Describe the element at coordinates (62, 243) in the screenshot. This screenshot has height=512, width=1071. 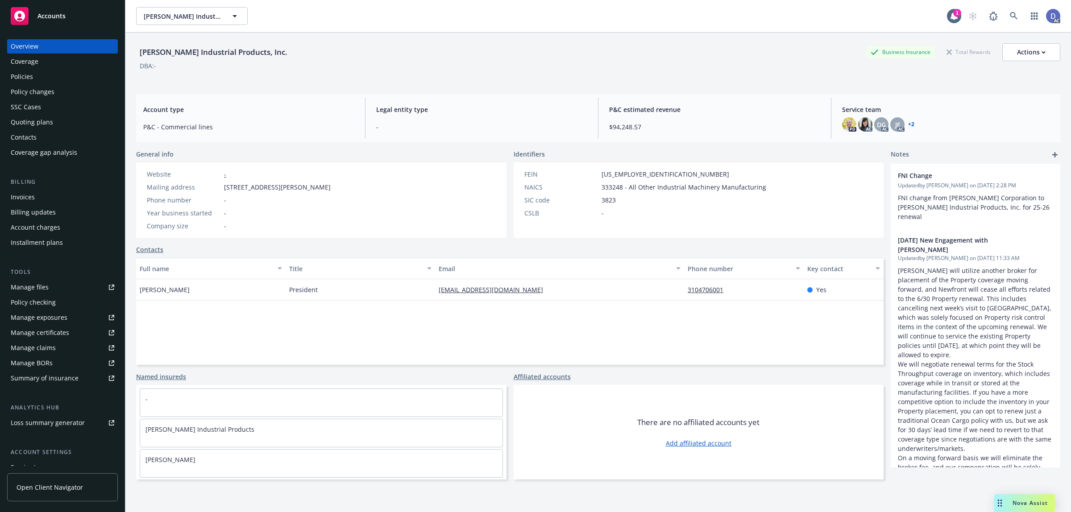
I see `a: Installment plans` at that location.